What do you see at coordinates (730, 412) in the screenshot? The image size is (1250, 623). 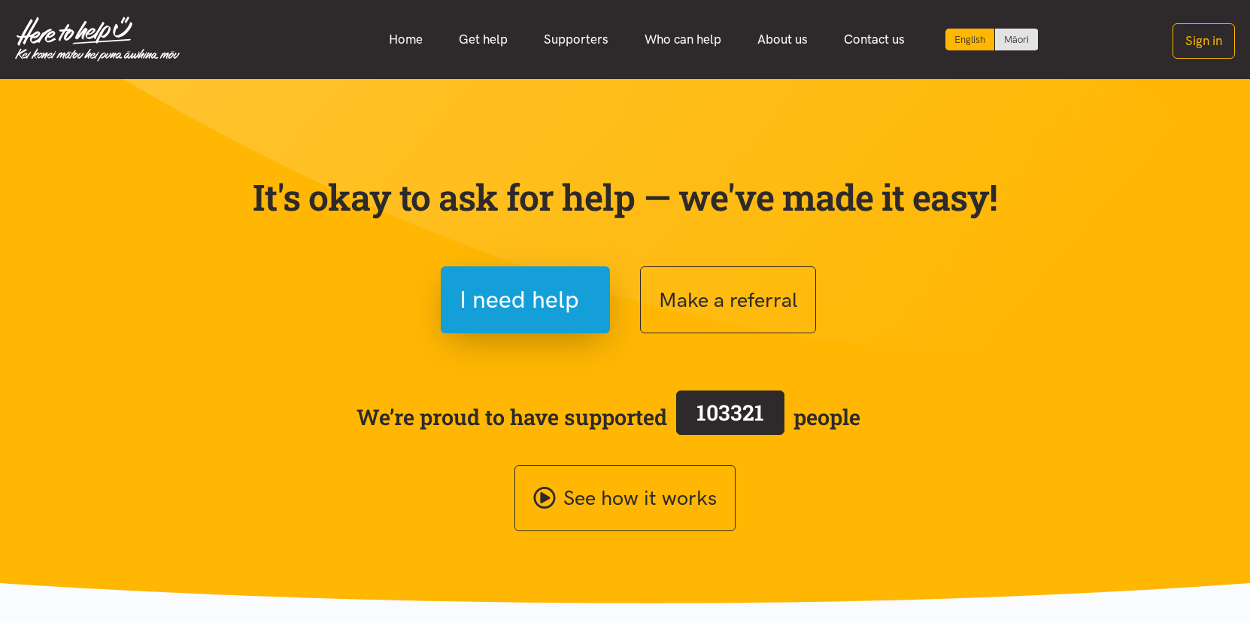 I see `span: 103321` at bounding box center [730, 412].